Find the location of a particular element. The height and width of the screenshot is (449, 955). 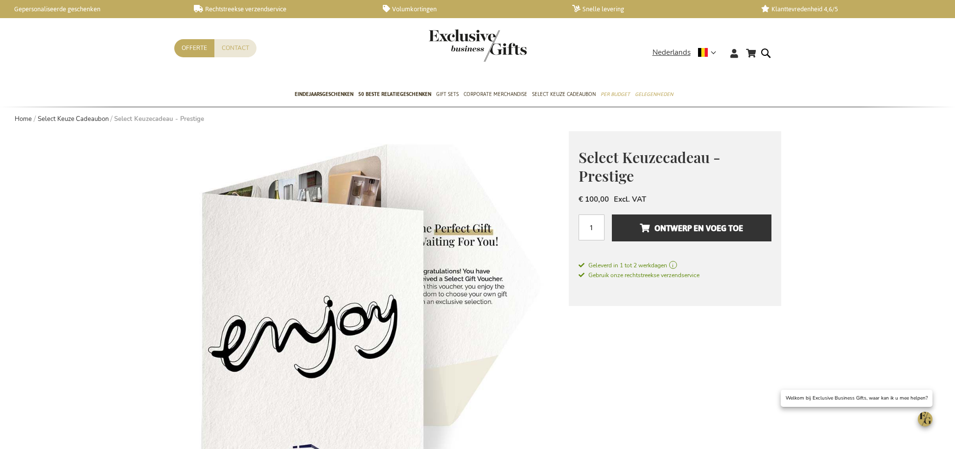

a: Snelle levering is located at coordinates (659, 9).